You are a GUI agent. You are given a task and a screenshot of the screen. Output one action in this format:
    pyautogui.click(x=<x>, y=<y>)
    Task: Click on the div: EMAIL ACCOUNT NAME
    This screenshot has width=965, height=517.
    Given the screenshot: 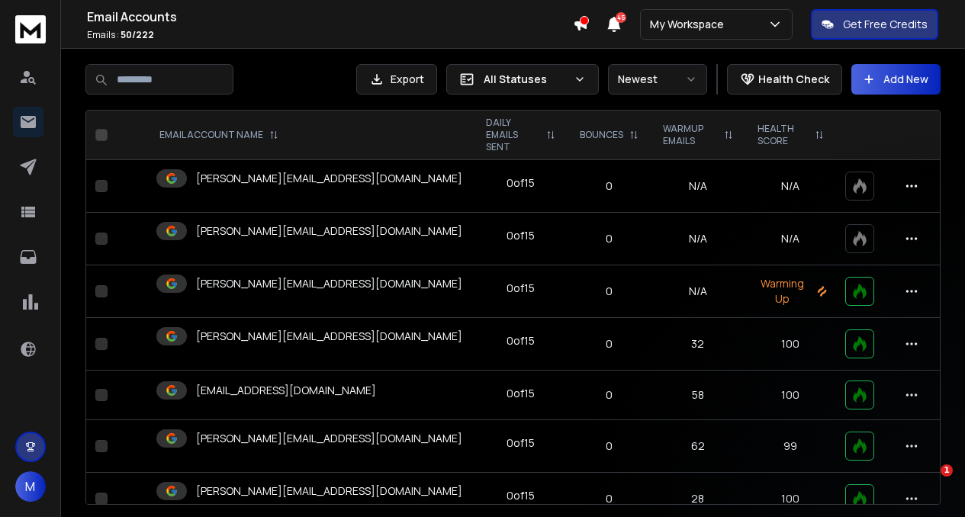 What is the action you would take?
    pyautogui.click(x=219, y=135)
    